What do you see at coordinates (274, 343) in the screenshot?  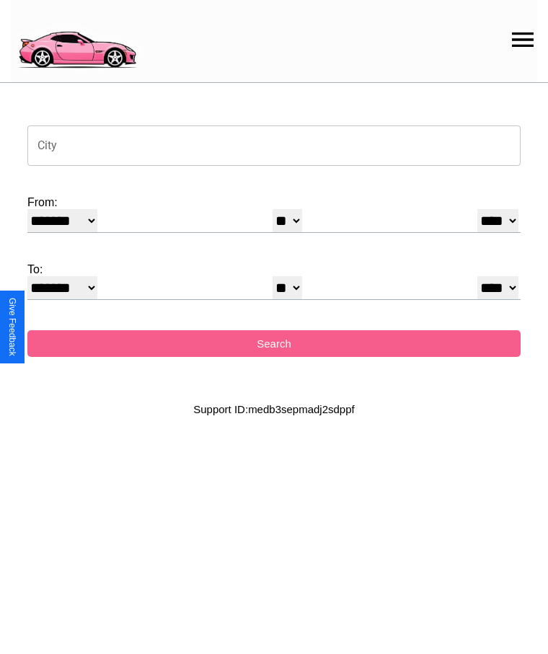 I see `button: Search` at bounding box center [274, 343].